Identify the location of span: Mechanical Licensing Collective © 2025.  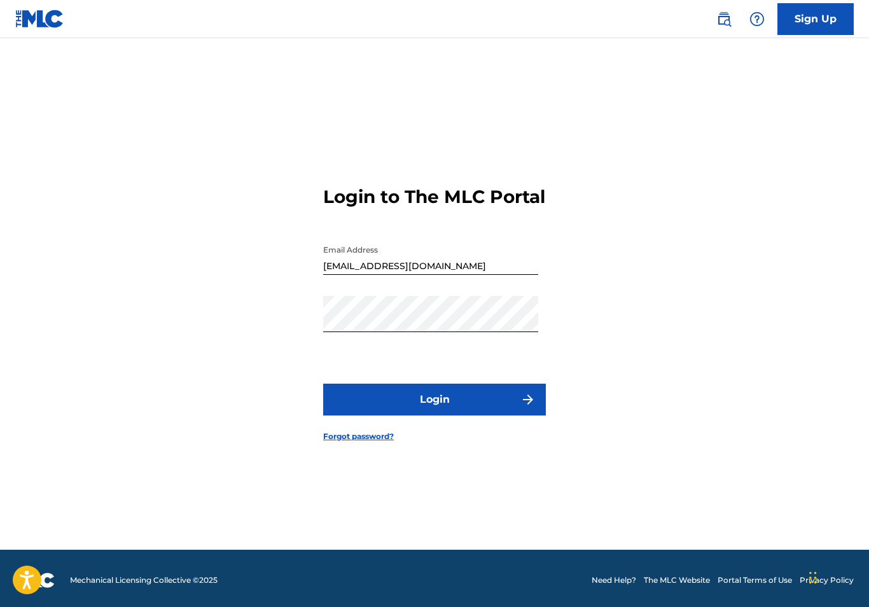
(144, 580).